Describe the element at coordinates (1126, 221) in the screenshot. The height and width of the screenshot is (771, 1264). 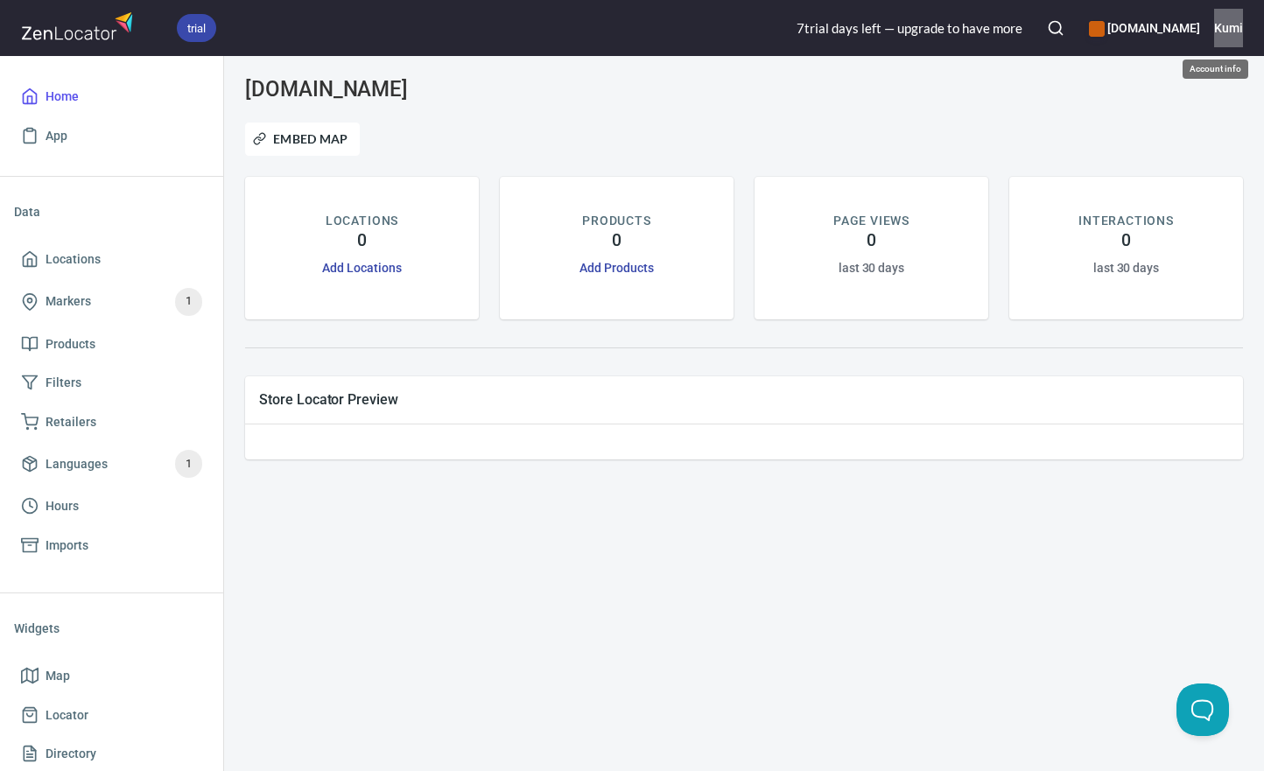
I see `p: INTERACTIONS` at that location.